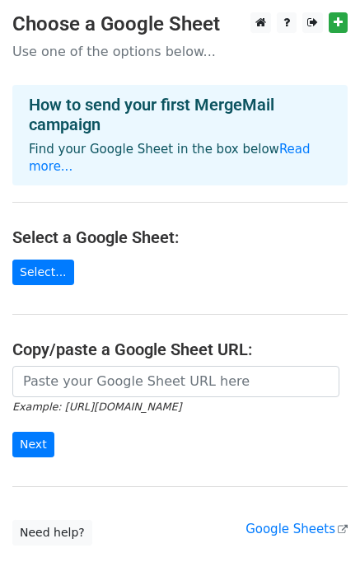 This screenshot has width=360, height=562. What do you see at coordinates (52, 533) in the screenshot?
I see `a: Need help?` at bounding box center [52, 533].